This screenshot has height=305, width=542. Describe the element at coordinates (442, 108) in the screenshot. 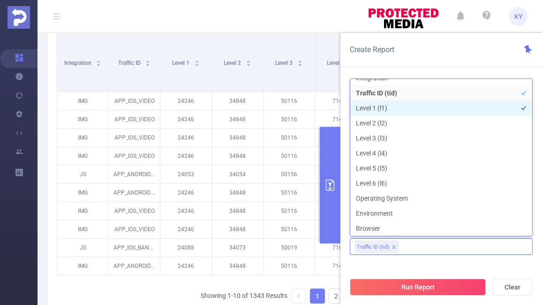

I see `li: Level 1 (l1)` at that location.